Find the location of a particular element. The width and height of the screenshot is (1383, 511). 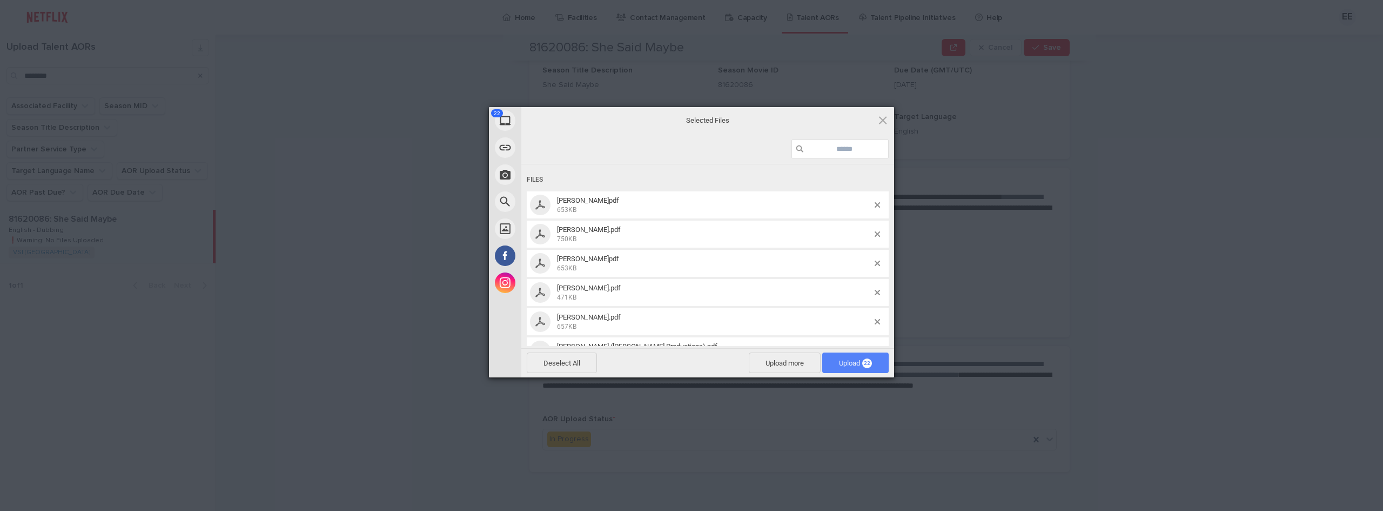

span: Olandt, Taylor A..pdf is located at coordinates (714, 263).